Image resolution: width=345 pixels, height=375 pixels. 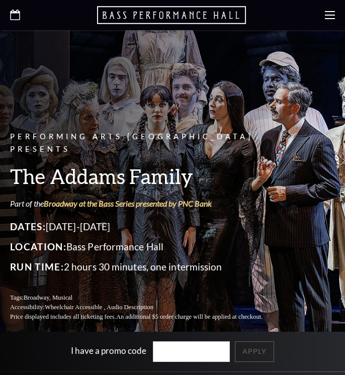 I want to click on p: Part of the, so click(x=148, y=204).